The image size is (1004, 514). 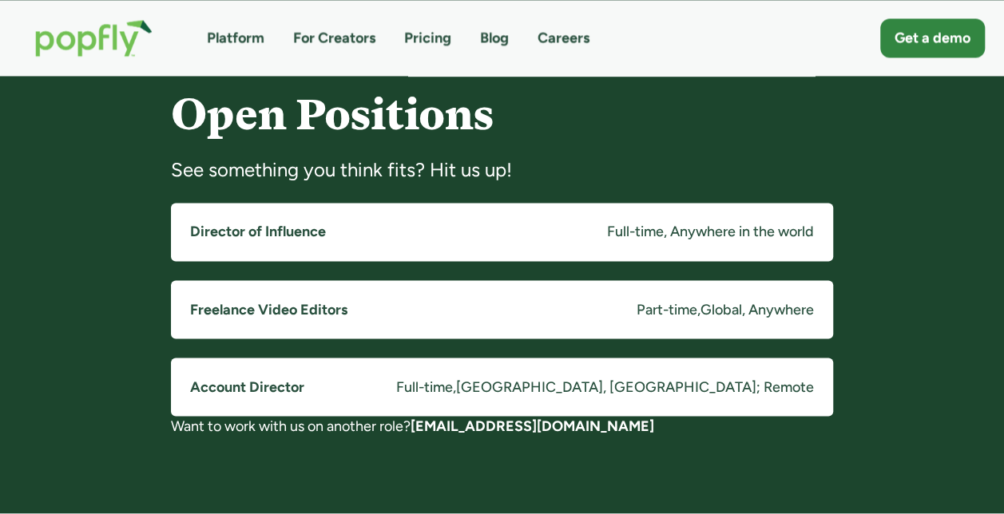 What do you see at coordinates (710, 232) in the screenshot?
I see `div: Full-time, Anywhere in the world` at bounding box center [710, 232].